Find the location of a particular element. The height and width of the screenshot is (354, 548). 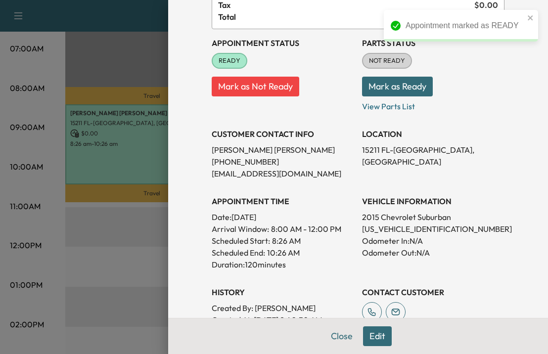

span: Total is located at coordinates (346, 17).